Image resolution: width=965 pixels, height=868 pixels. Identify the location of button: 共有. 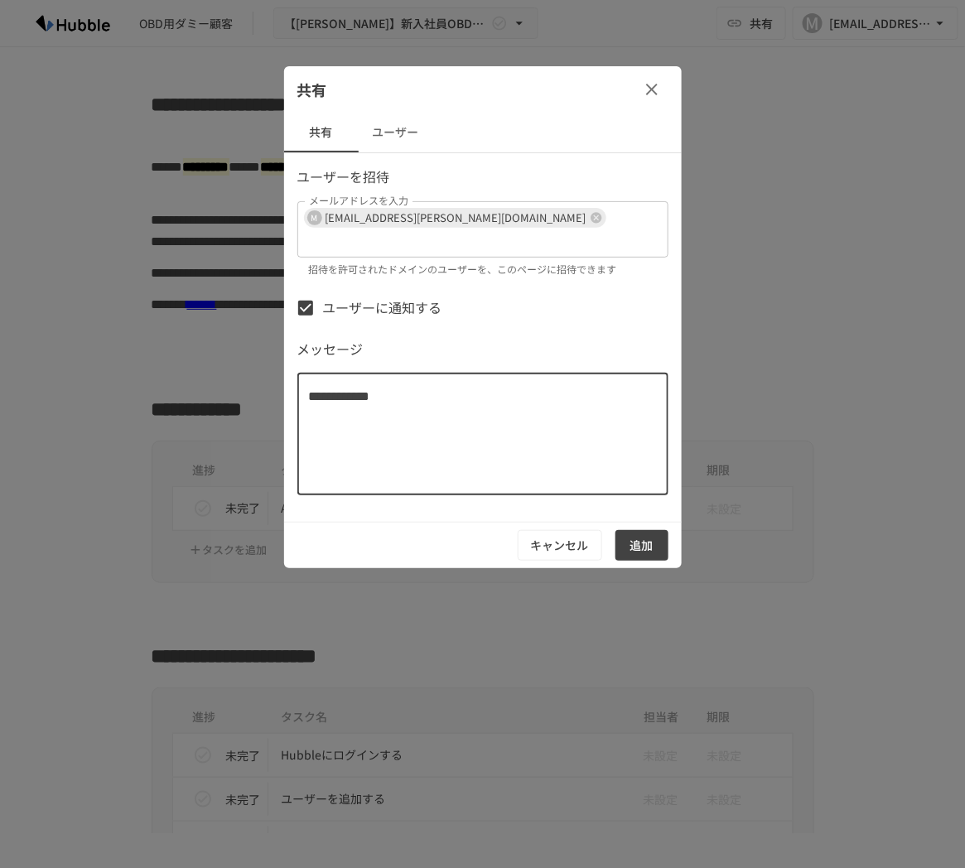
(321, 133).